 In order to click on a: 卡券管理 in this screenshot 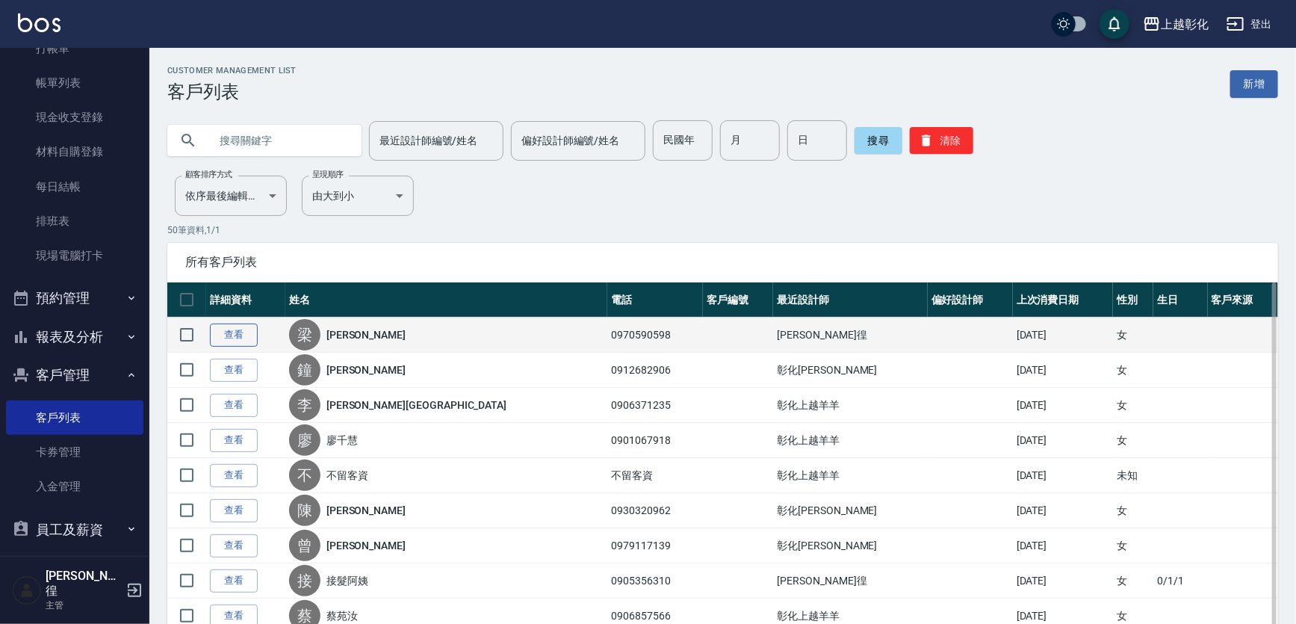, I will do `click(75, 452)`.